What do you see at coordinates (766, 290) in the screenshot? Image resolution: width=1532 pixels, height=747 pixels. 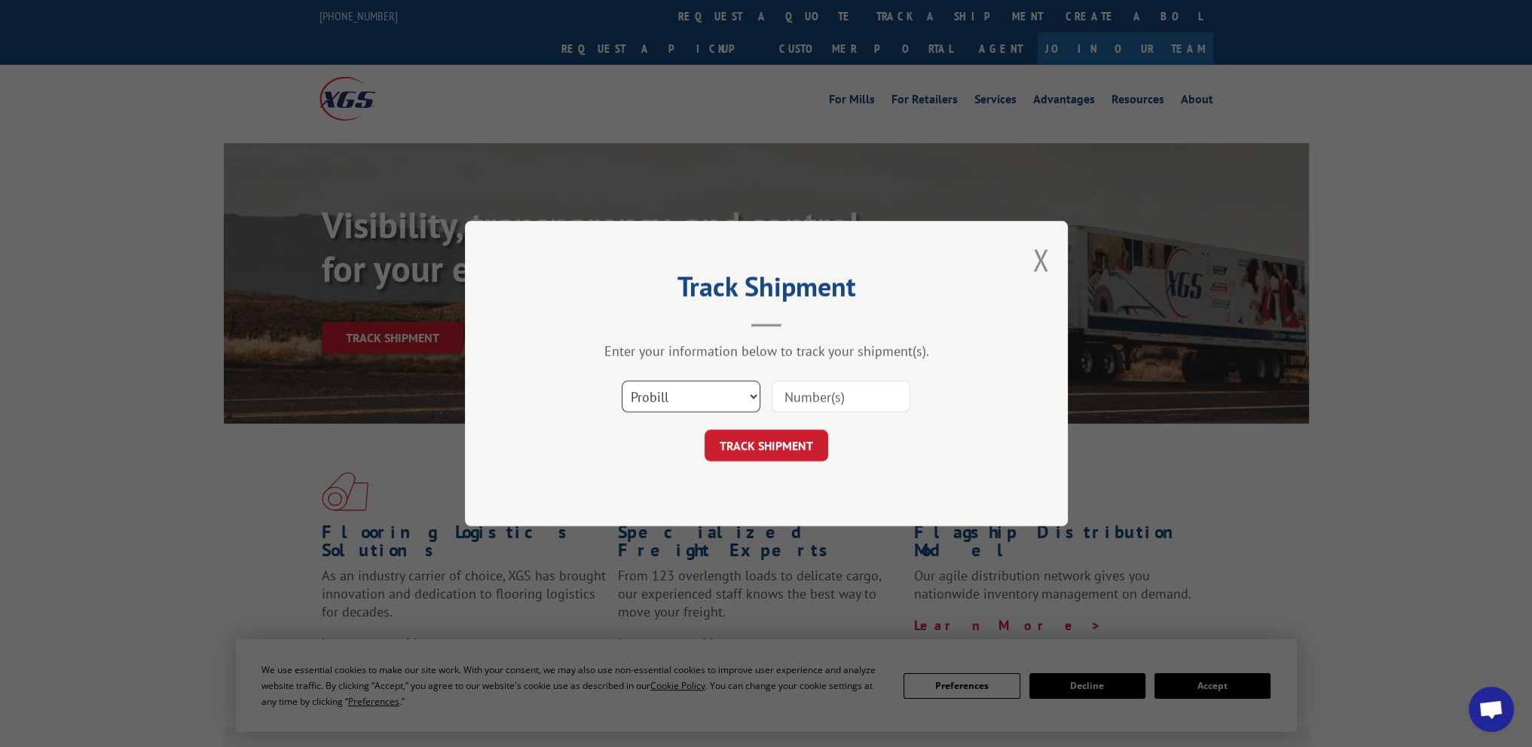 I see `h2: Track Shipment` at bounding box center [766, 290].